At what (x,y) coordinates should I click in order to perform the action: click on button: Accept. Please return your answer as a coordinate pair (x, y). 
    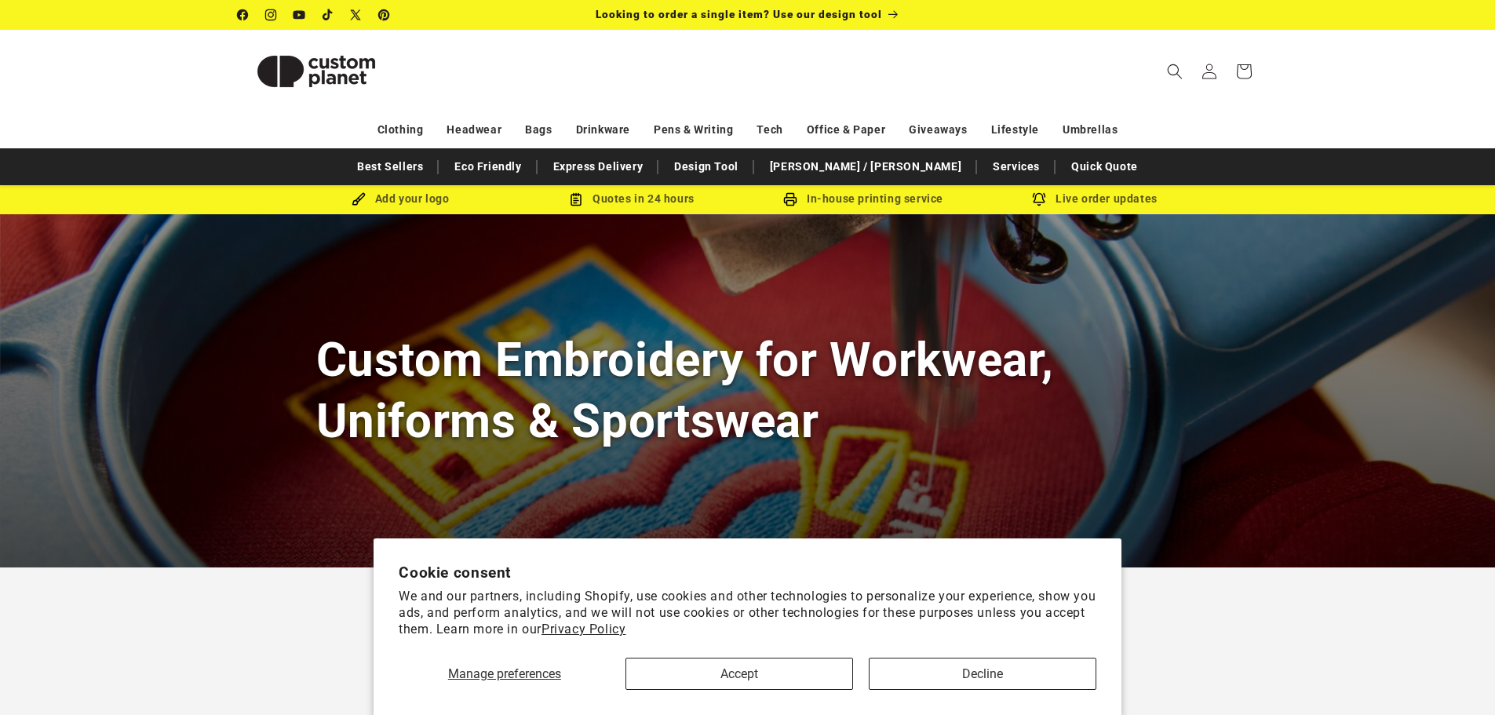
    Looking at the image, I should click on (739, 673).